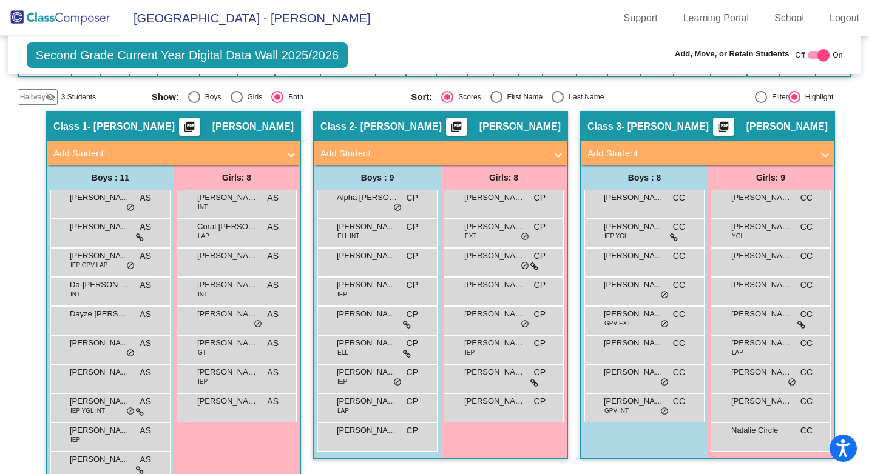 The image size is (869, 474). What do you see at coordinates (87, 411) in the screenshot?
I see `span: IEP YGL INT` at bounding box center [87, 411].